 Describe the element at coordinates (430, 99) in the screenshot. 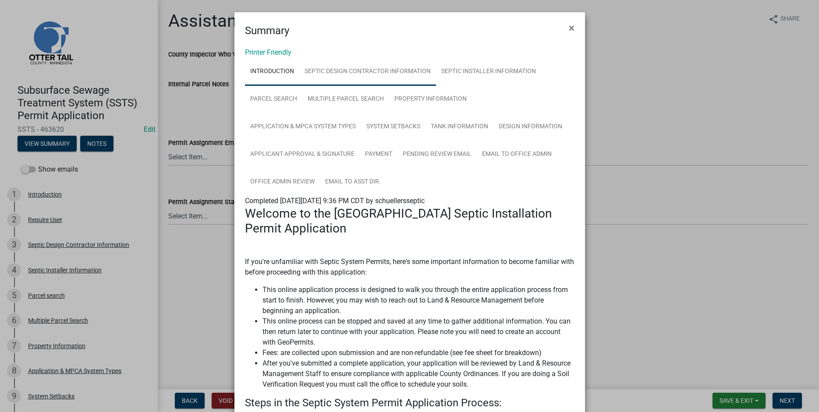

I see `a: Property Information` at that location.